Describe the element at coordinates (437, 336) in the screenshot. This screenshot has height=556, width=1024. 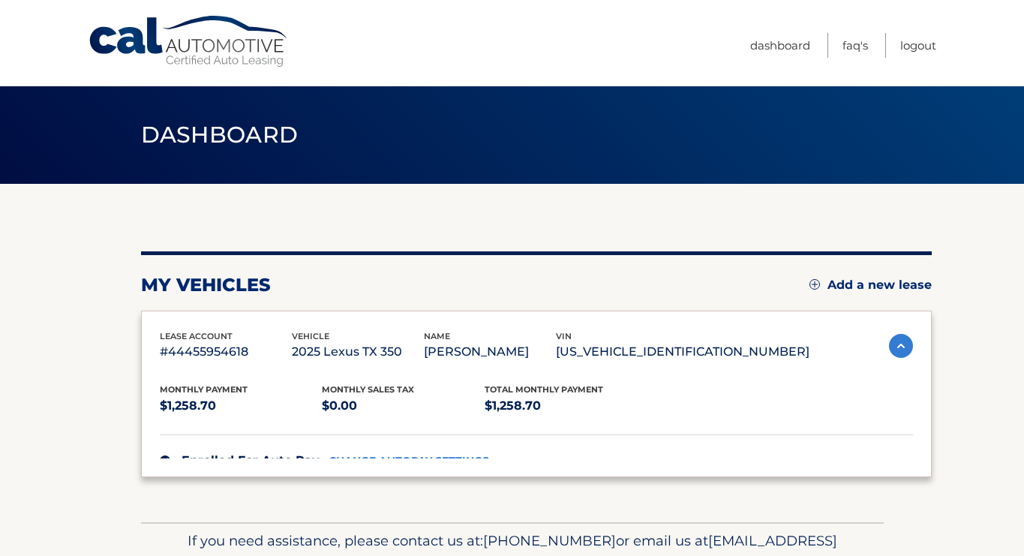
I see `span: name` at that location.